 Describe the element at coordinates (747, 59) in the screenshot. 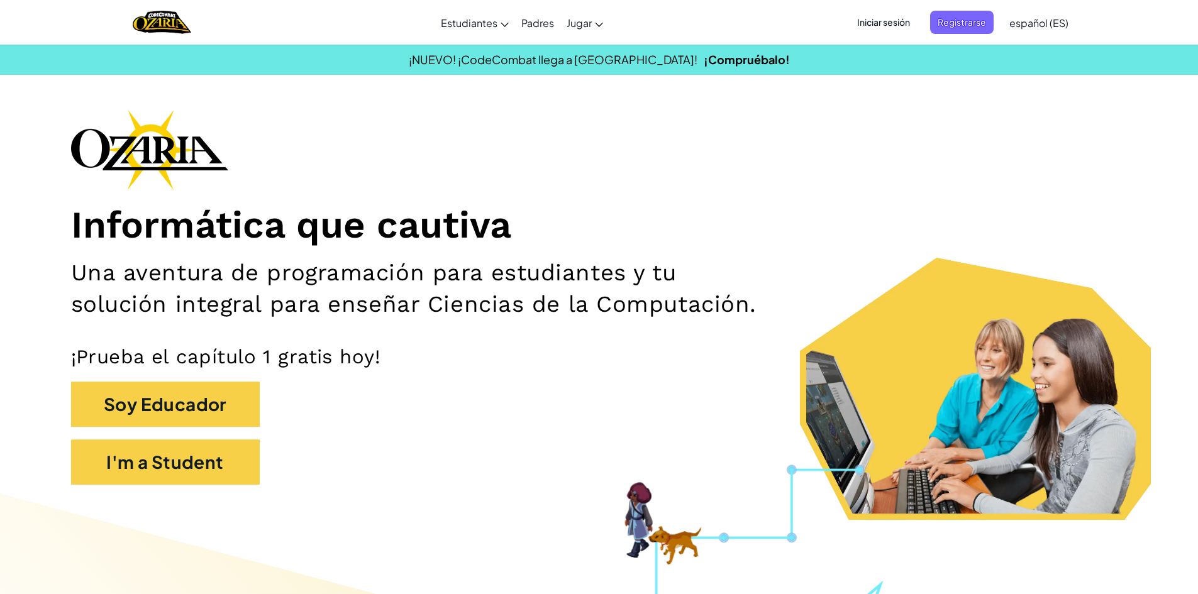

I see `a: ¡Compruébalo!` at that location.